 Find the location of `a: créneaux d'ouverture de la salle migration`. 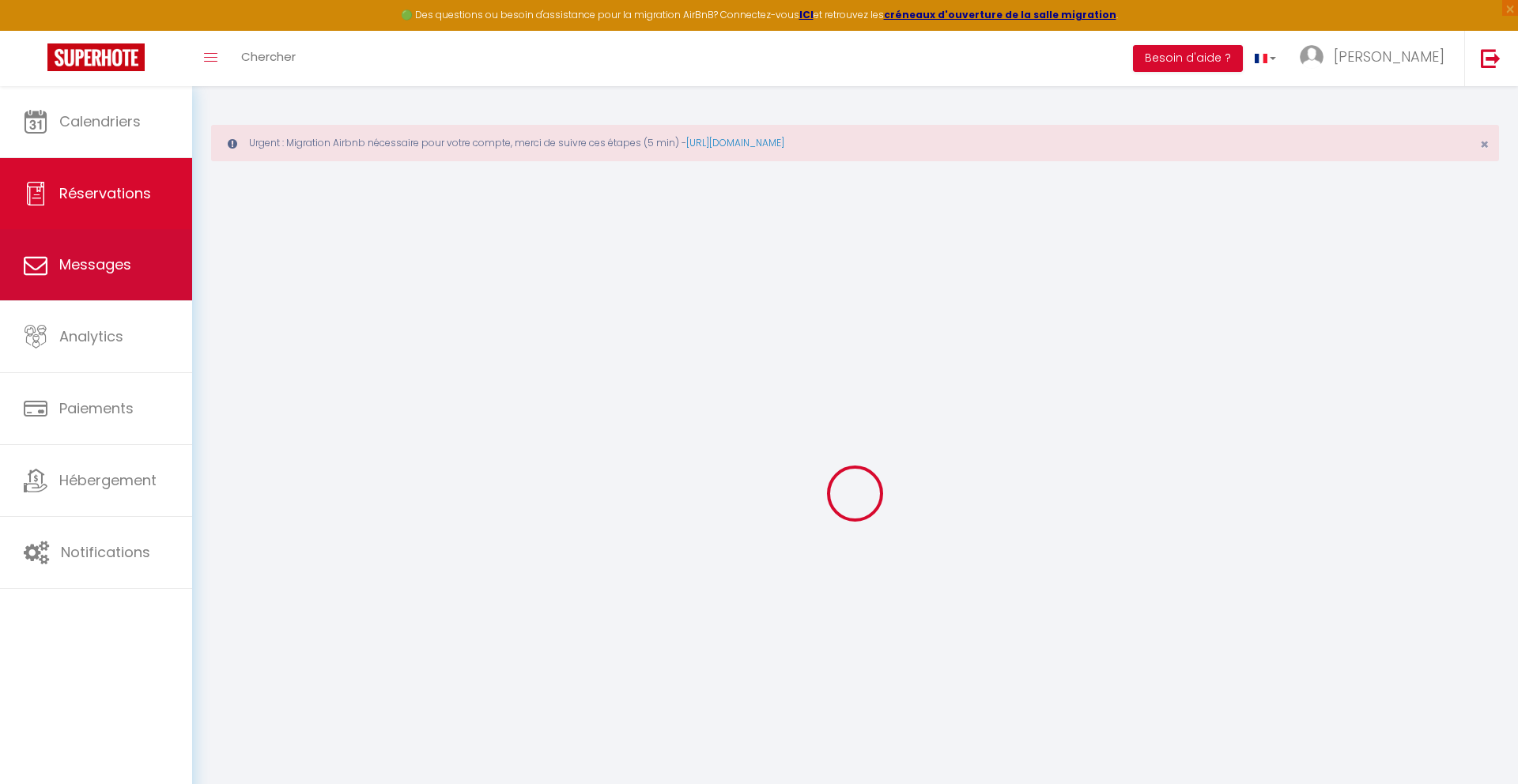

a: créneaux d'ouverture de la salle migration is located at coordinates (1000, 14).